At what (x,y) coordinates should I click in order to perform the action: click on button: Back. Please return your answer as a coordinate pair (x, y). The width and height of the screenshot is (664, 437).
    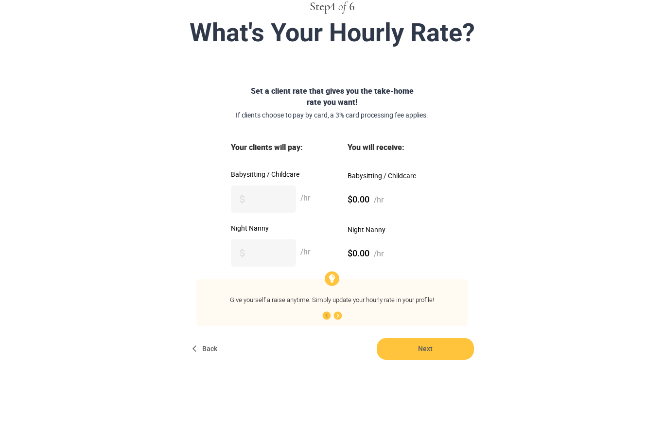
    Looking at the image, I should click on (206, 349).